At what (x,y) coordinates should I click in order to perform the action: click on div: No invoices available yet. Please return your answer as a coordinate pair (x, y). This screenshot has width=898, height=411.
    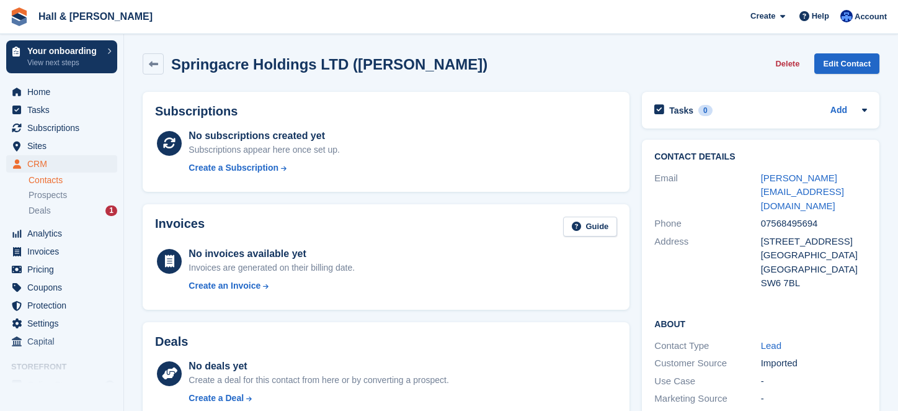
    Looking at the image, I should click on (272, 254).